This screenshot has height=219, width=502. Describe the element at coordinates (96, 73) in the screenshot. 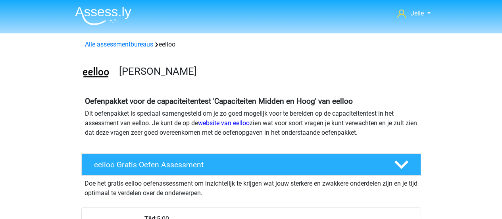

I see `img: eelloo.png` at that location.